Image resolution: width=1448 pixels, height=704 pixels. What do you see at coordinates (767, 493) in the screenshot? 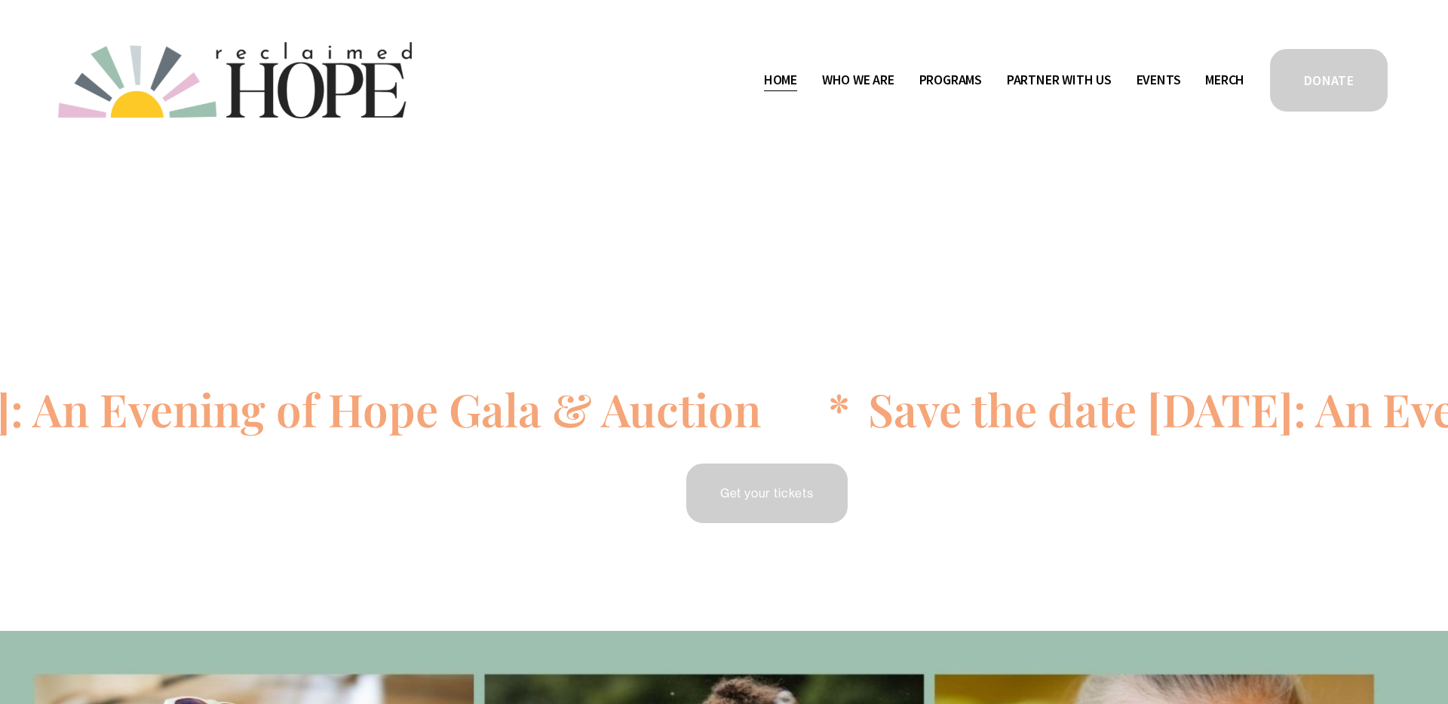
I see `a: Get your tickets` at bounding box center [767, 493].